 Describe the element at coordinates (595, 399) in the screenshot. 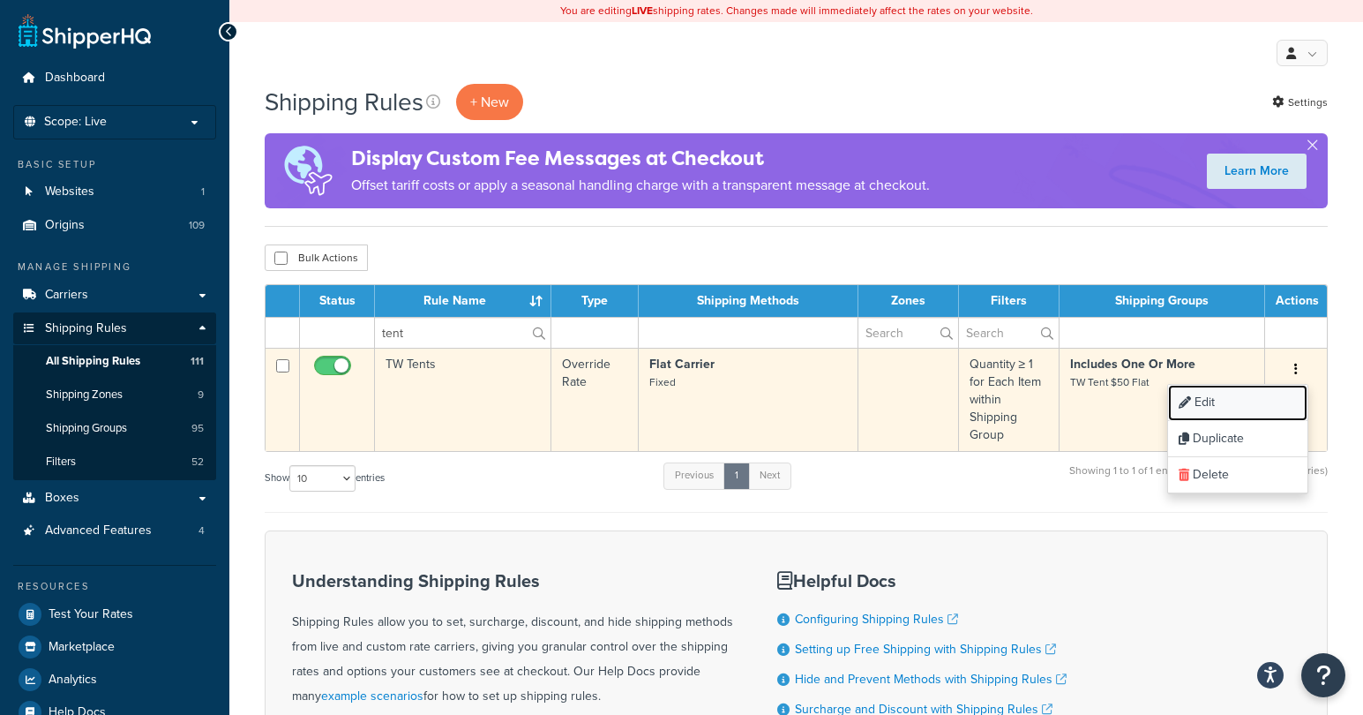

I see `td: Override Rate` at that location.